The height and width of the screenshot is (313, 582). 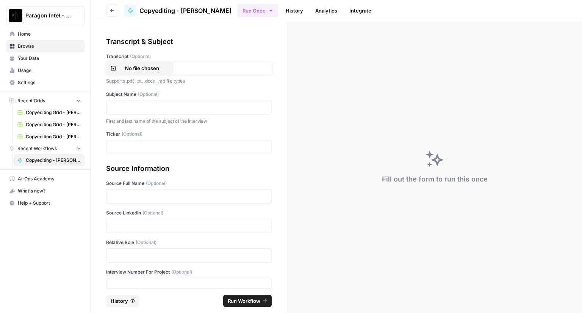 I want to click on button: Run Once, so click(x=258, y=11).